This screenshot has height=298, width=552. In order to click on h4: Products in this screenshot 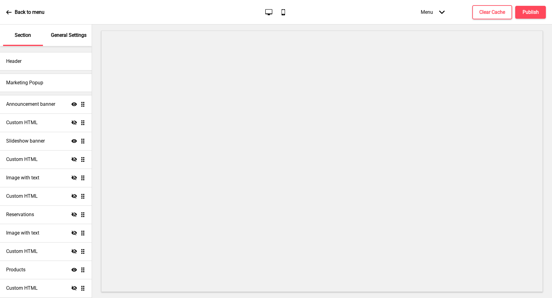, I will do `click(16, 270)`.